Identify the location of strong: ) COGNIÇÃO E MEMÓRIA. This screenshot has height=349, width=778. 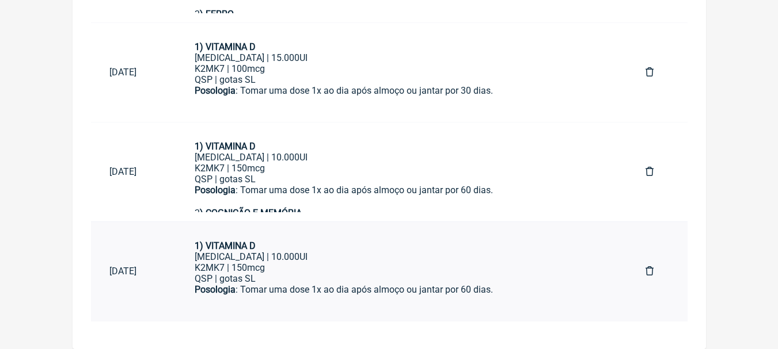
(250, 213).